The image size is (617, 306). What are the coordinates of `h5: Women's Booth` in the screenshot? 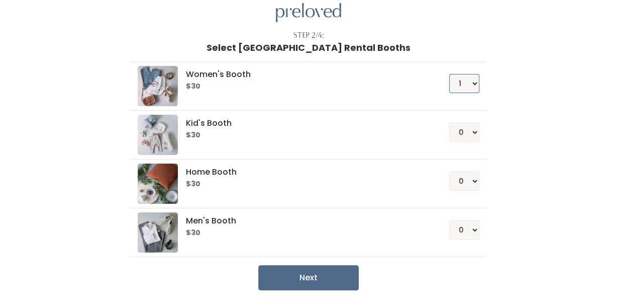 It's located at (305, 74).